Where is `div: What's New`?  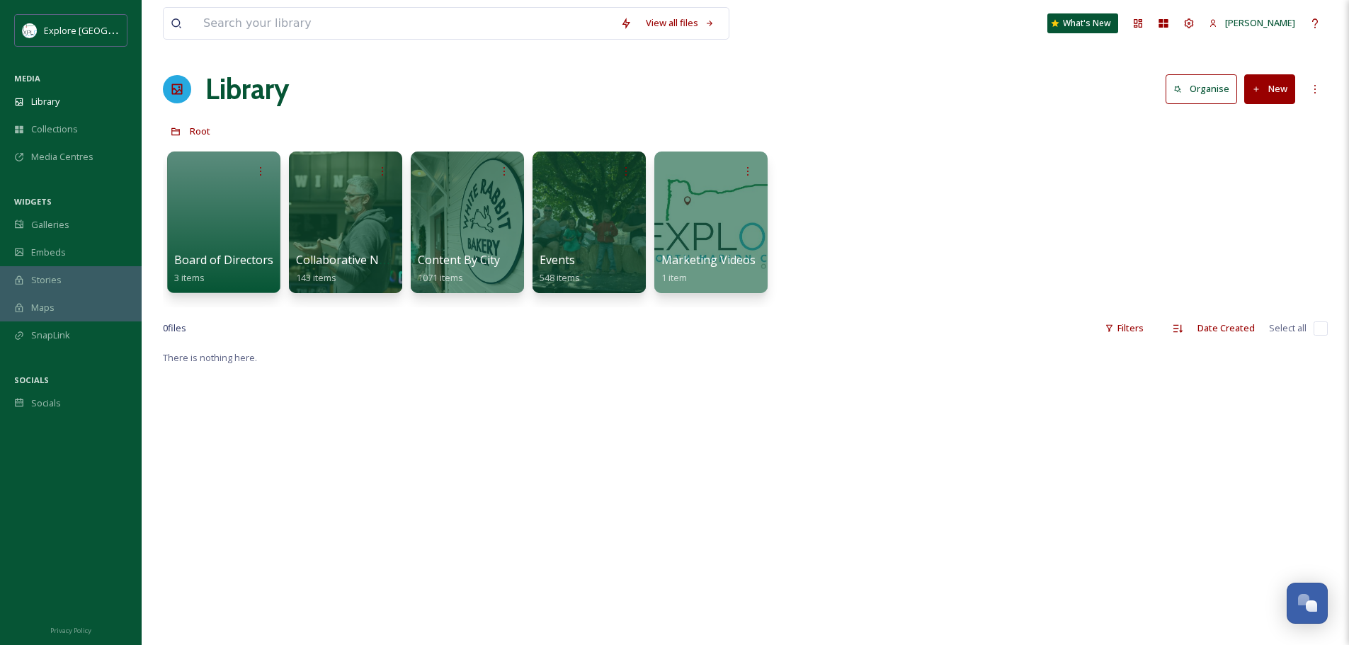
div: What's New is located at coordinates (1083, 23).